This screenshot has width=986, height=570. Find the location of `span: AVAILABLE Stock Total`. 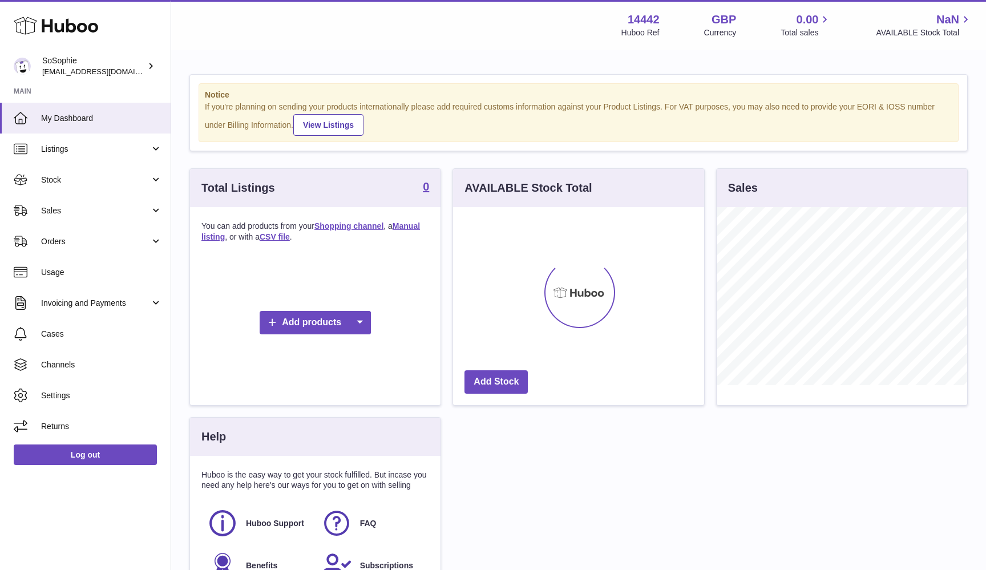

span: AVAILABLE Stock Total is located at coordinates (924, 33).